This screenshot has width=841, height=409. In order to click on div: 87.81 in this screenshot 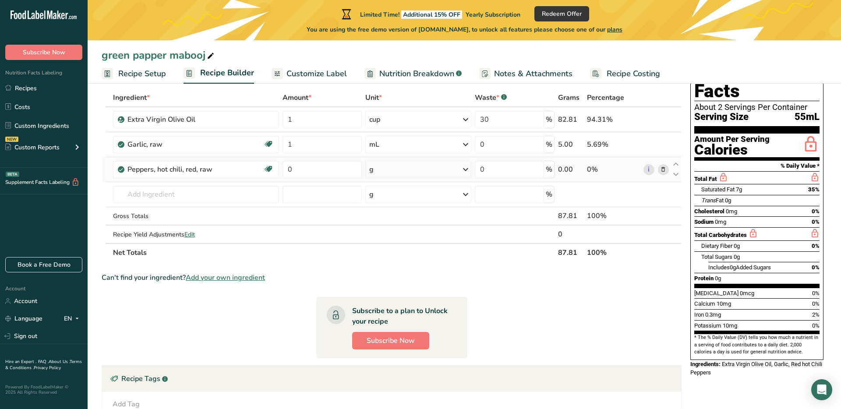, I will do `click(570, 216)`.